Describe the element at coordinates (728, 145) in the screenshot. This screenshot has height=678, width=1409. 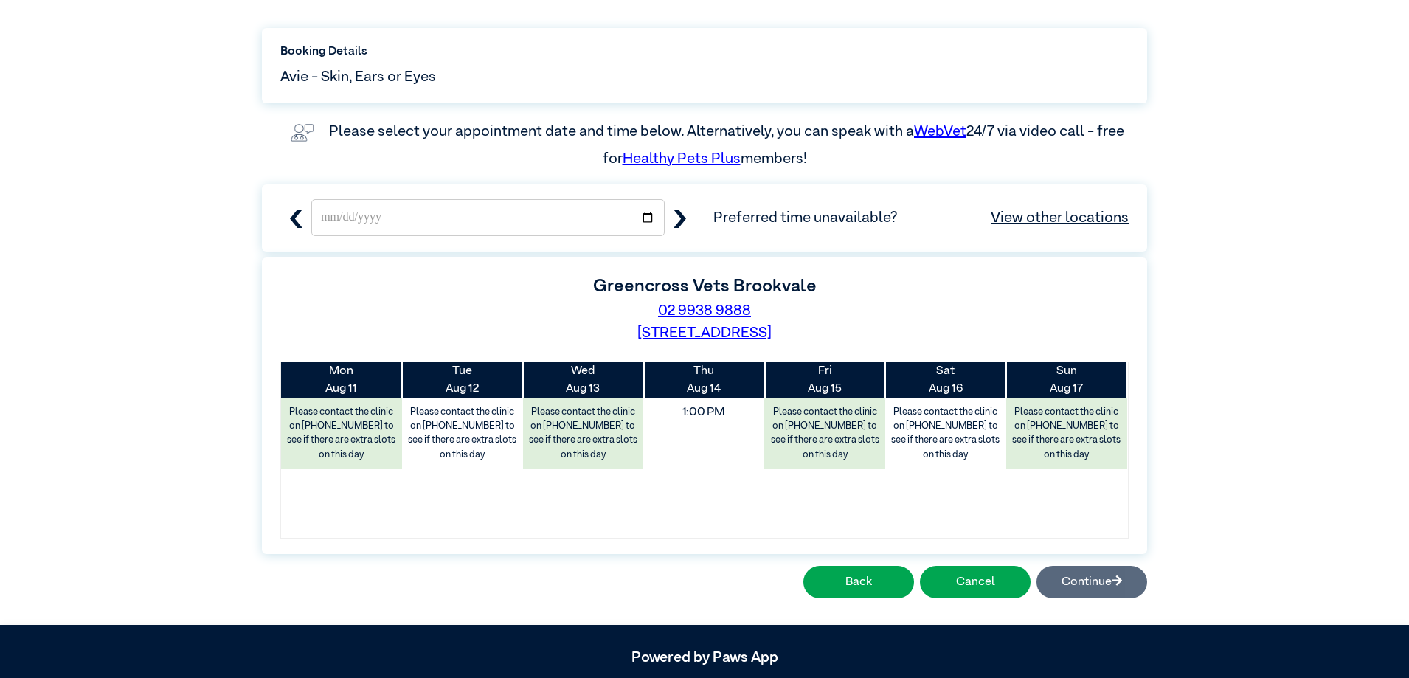
I see `label: Please select your appointment date and time below. Alternatively, you can speak with a 24/7 via ...` at that location.